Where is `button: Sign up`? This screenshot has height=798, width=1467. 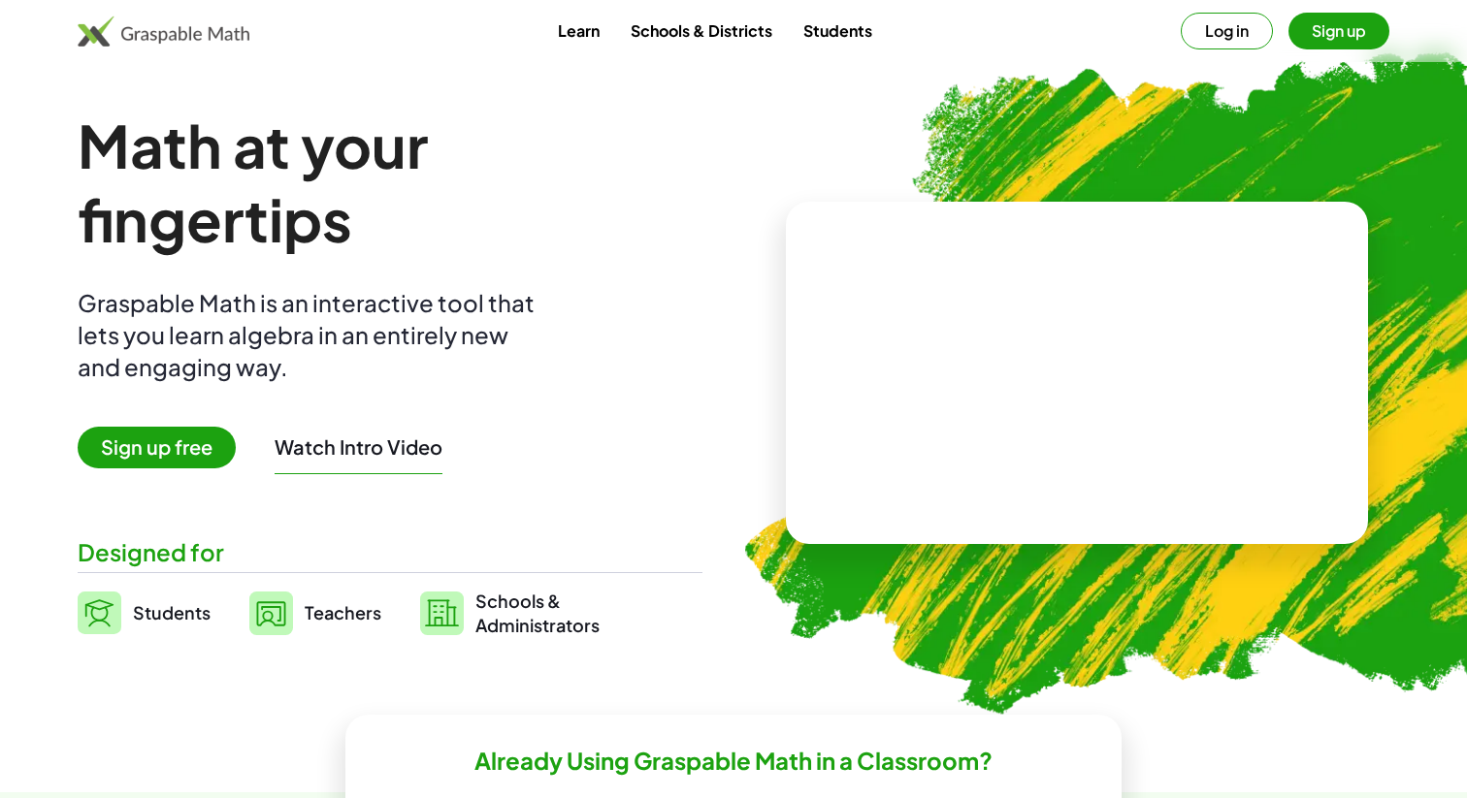 button: Sign up is located at coordinates (1339, 31).